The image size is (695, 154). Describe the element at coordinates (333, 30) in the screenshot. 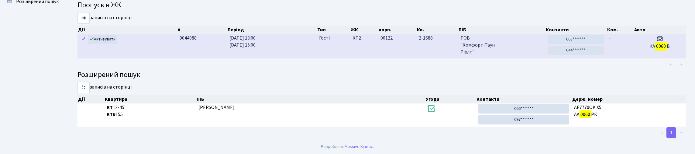

I see `th: Тип` at that location.